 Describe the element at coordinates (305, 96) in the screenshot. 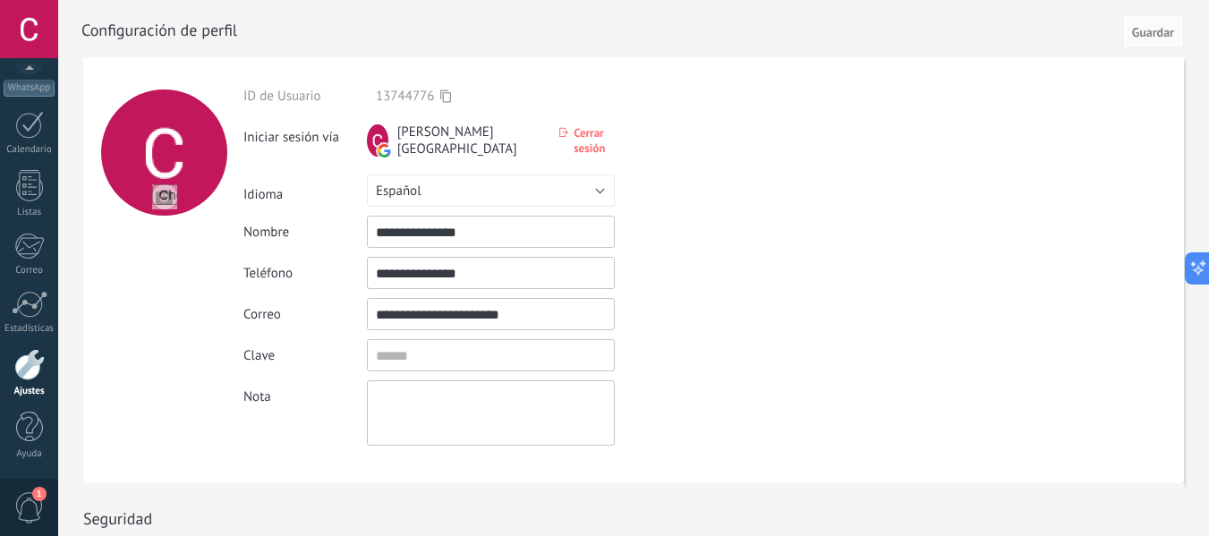

I see `div: ID de Usuario` at that location.